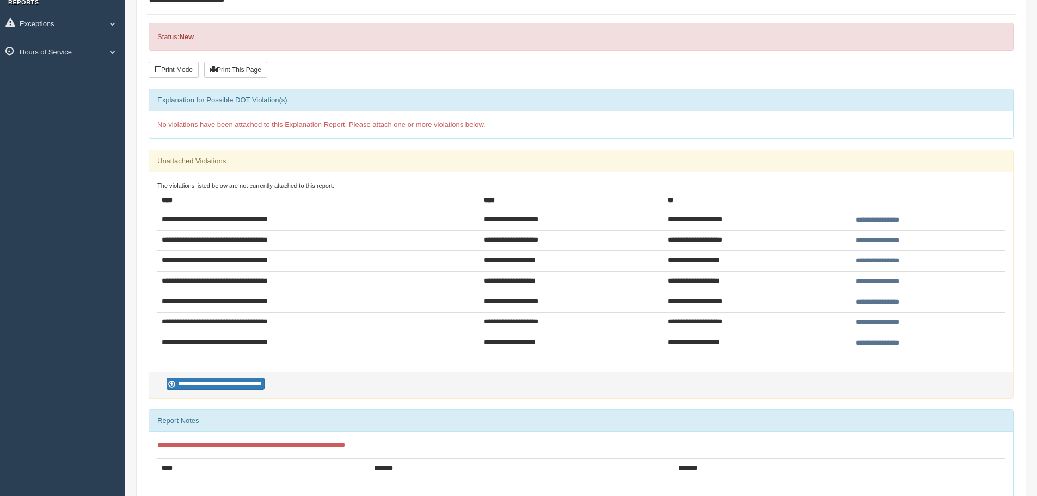 The width and height of the screenshot is (1037, 496). What do you see at coordinates (186, 36) in the screenshot?
I see `strong: New` at bounding box center [186, 36].